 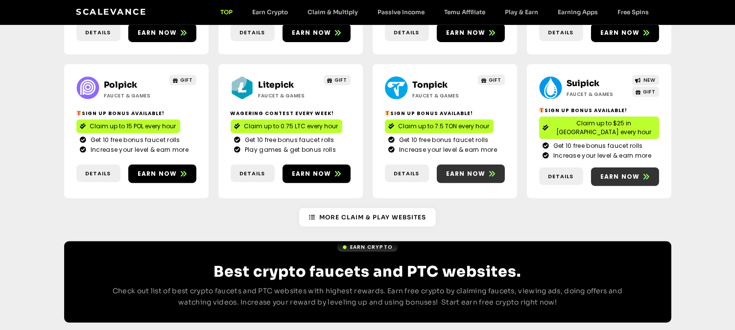 What do you see at coordinates (290, 113) in the screenshot?
I see `h2: Wagering contest every week!` at bounding box center [290, 113].